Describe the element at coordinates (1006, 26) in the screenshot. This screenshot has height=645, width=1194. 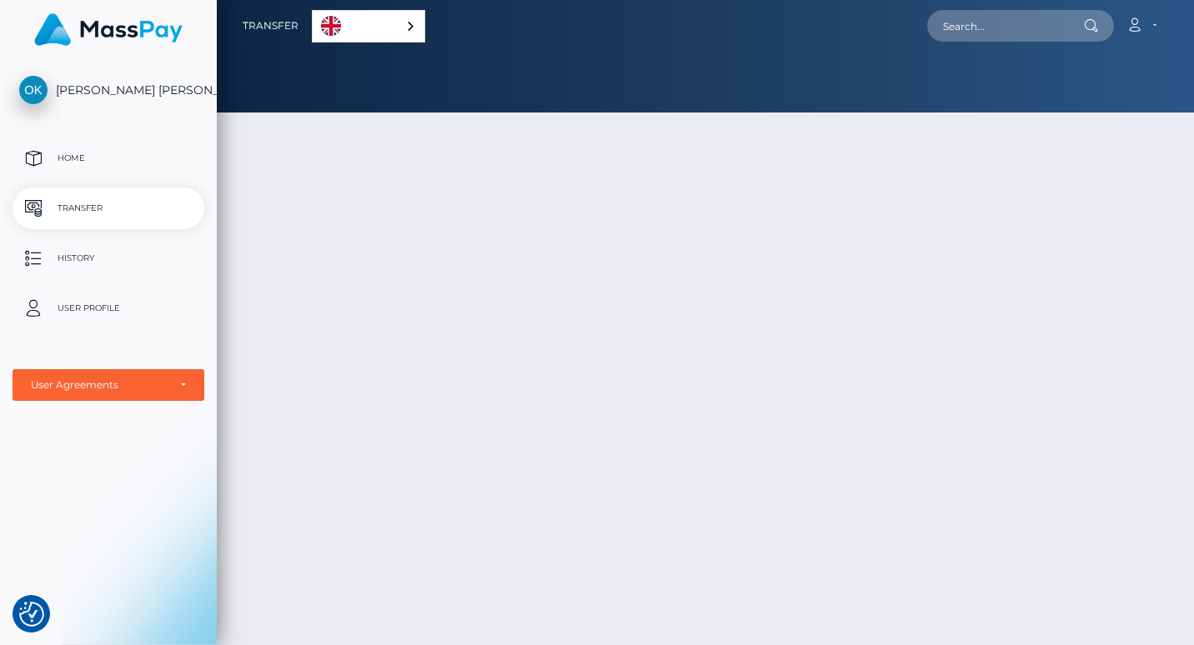
I see `input: Search...` at that location.